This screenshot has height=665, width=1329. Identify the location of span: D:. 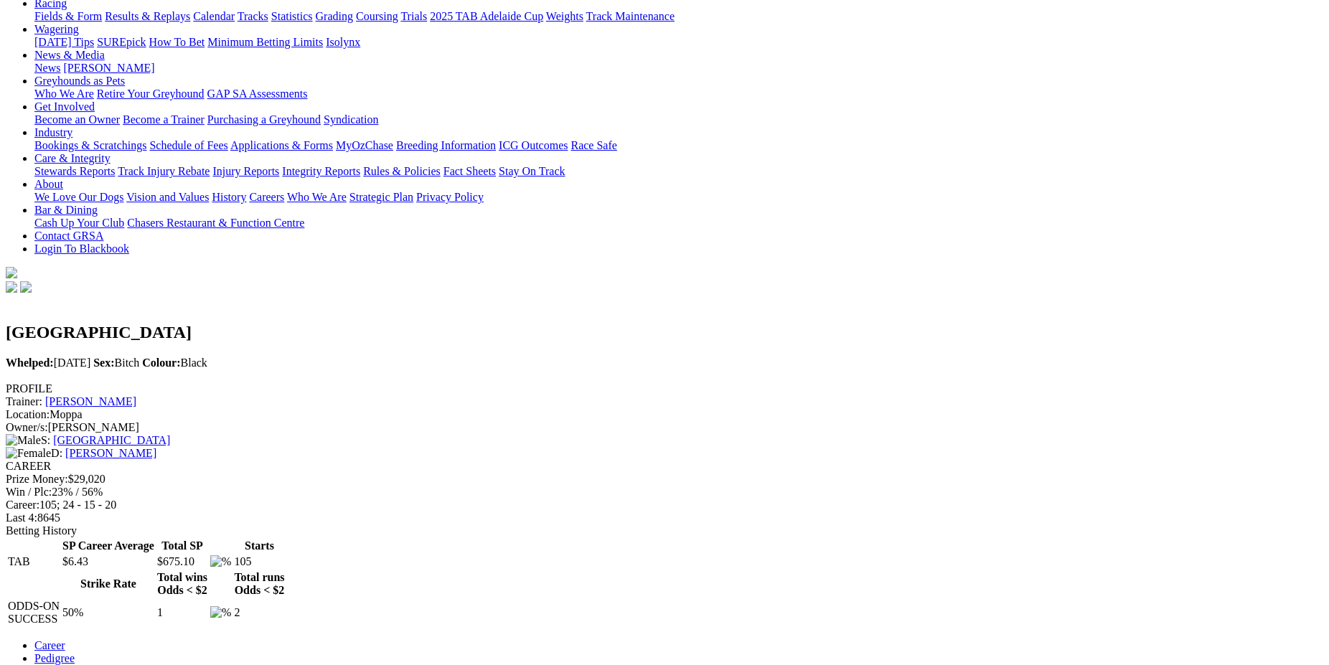
(34, 453).